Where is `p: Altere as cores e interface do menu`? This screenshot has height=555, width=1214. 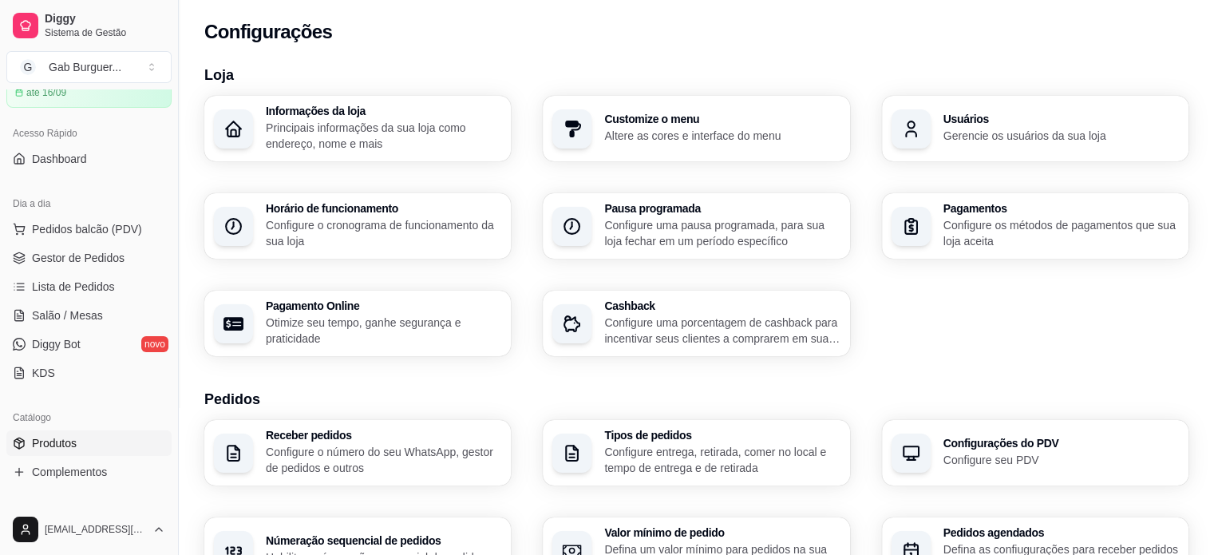
p: Altere as cores e interface do menu is located at coordinates (721, 136).